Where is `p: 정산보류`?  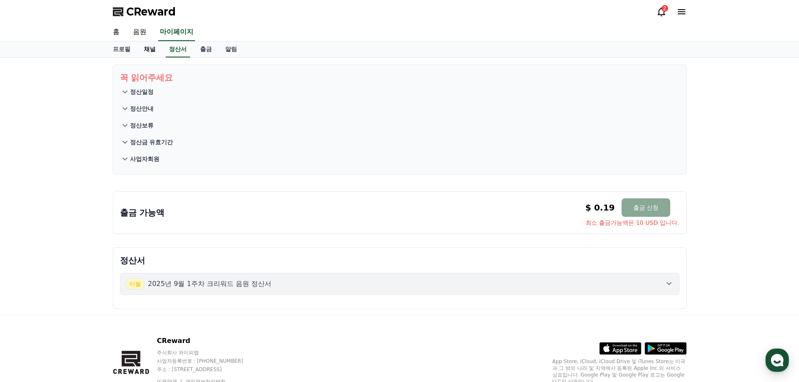 p: 정산보류 is located at coordinates (142, 125).